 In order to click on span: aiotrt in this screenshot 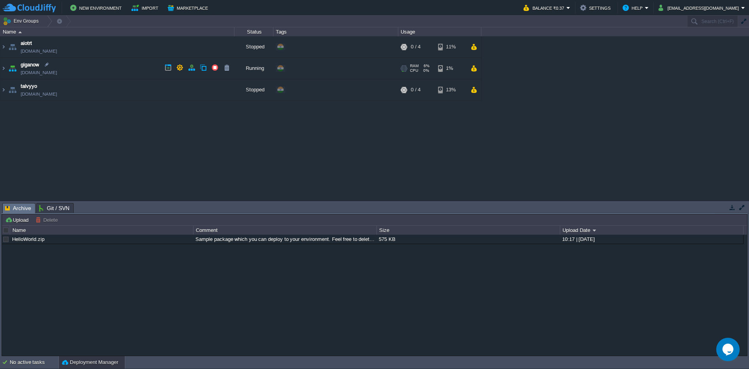, I will do `click(26, 43)`.